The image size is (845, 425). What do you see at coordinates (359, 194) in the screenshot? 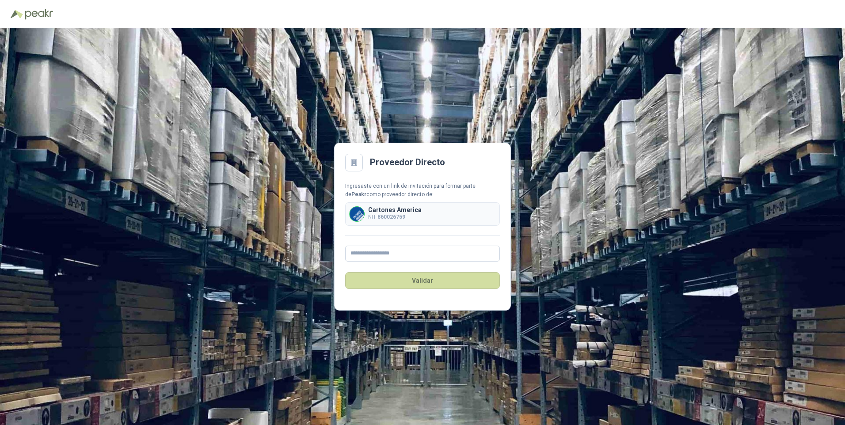
I see `b: Peakr` at bounding box center [359, 194].